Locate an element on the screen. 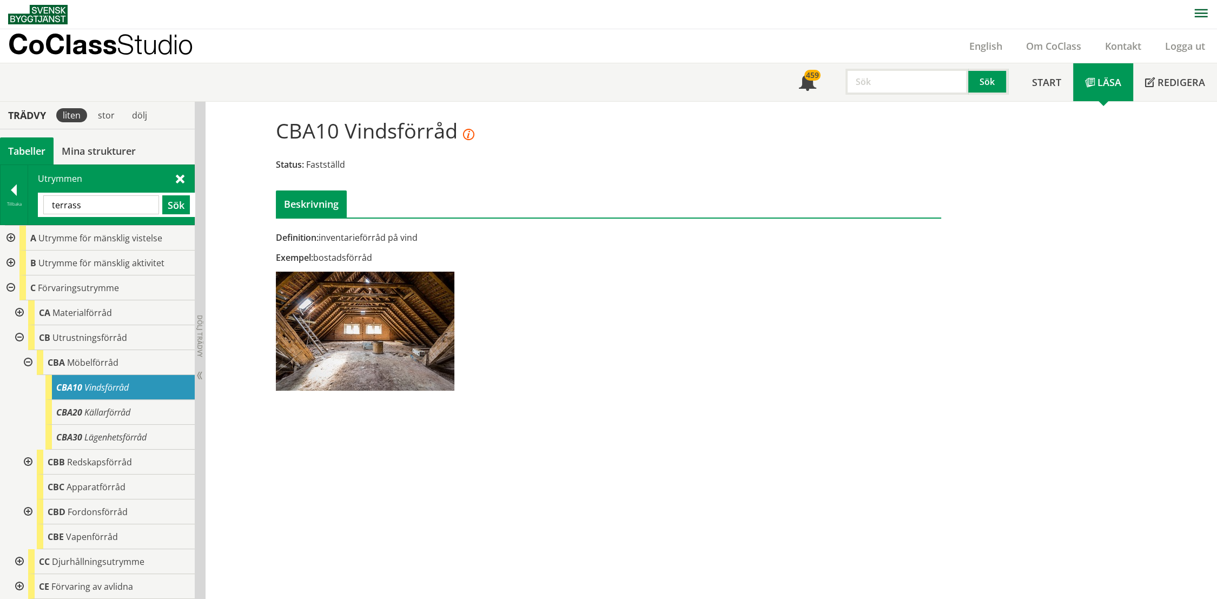  p: CoClass is located at coordinates (101, 44).